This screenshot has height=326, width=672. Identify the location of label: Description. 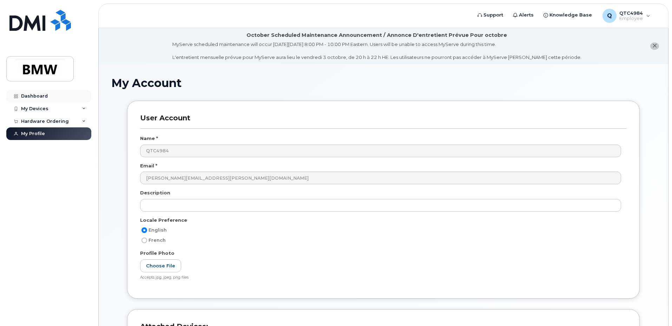
(155, 193).